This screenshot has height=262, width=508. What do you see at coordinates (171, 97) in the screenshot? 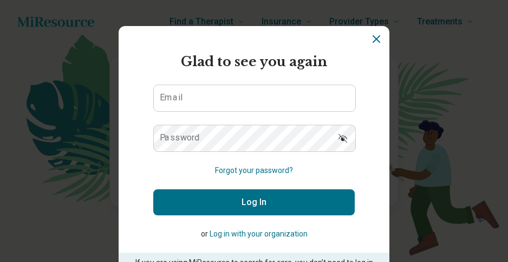
I see `label: Email` at bounding box center [171, 97].